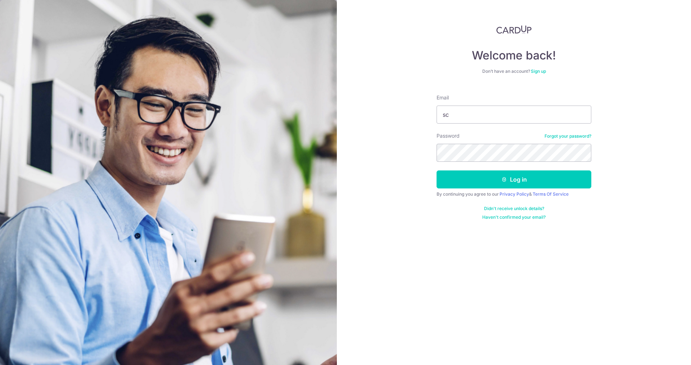 This screenshot has height=365, width=691. Describe the element at coordinates (514, 194) in the screenshot. I see `div: By continuing you agree to our &` at that location.